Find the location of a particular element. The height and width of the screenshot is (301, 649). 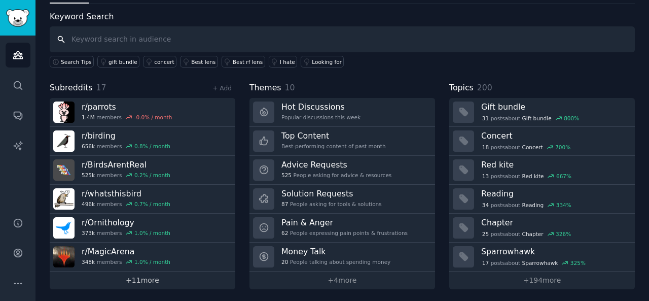

a: r/Ornithology373kmembers1.0% / month is located at coordinates (143, 228).